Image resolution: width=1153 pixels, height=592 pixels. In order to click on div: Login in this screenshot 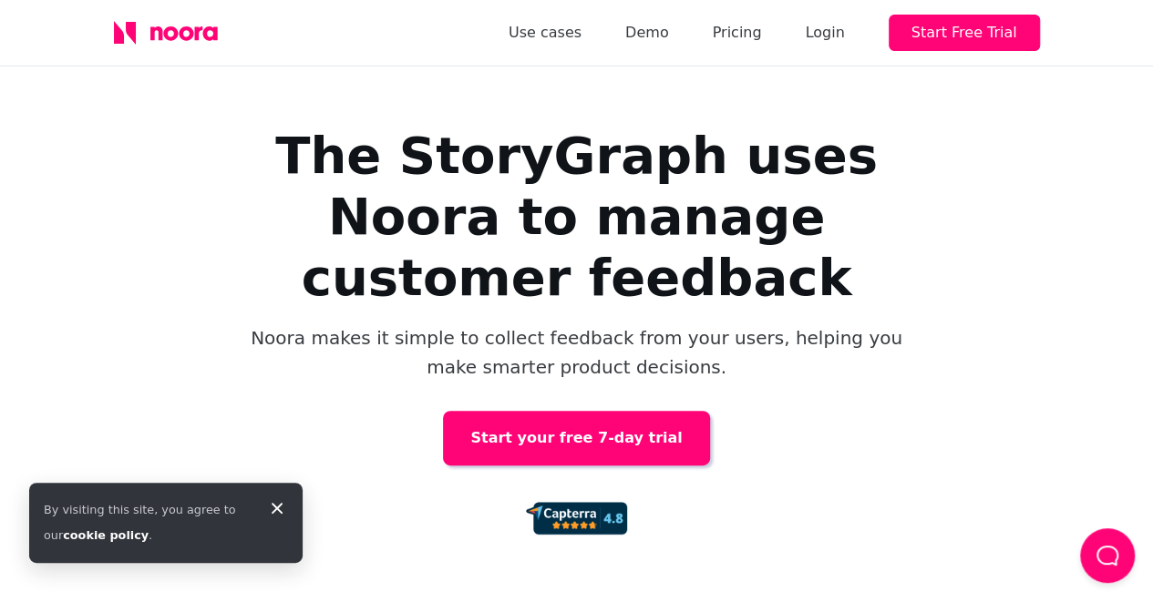, I will do `click(824, 33)`.